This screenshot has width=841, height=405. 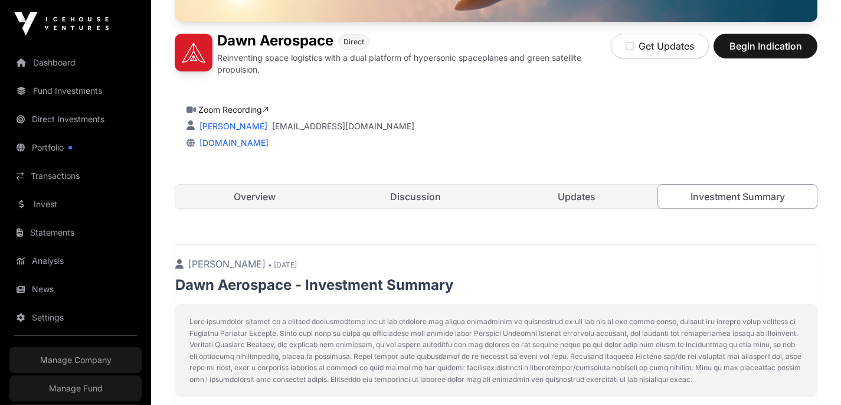 What do you see at coordinates (76, 91) in the screenshot?
I see `a: Fund Investments` at bounding box center [76, 91].